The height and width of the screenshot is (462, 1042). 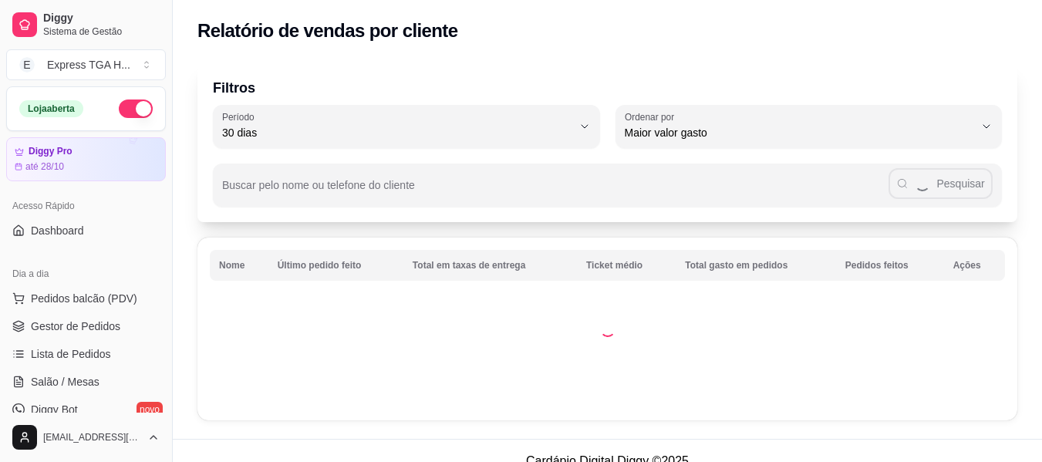 What do you see at coordinates (809, 126) in the screenshot?
I see `button: Ordenar porMaior valor gasto` at bounding box center [809, 126].